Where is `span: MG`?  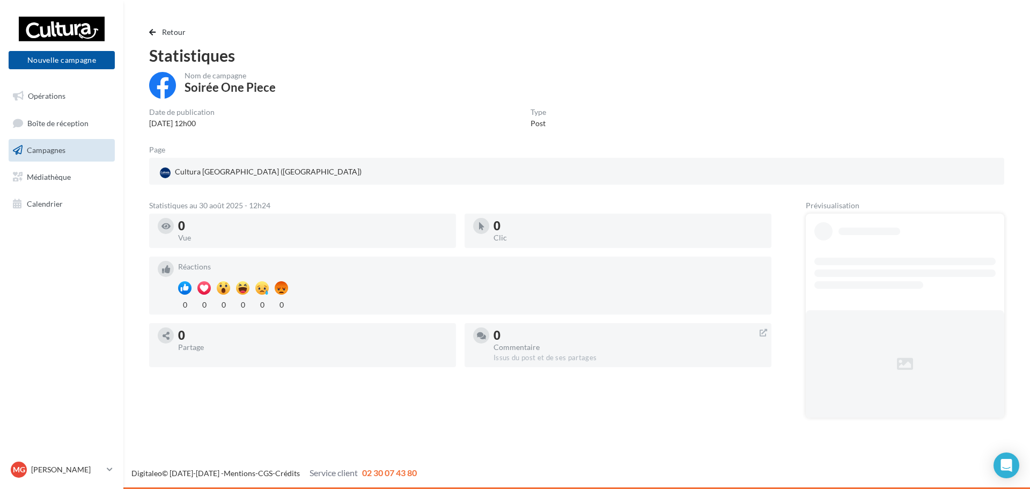
span: MG is located at coordinates (19, 469).